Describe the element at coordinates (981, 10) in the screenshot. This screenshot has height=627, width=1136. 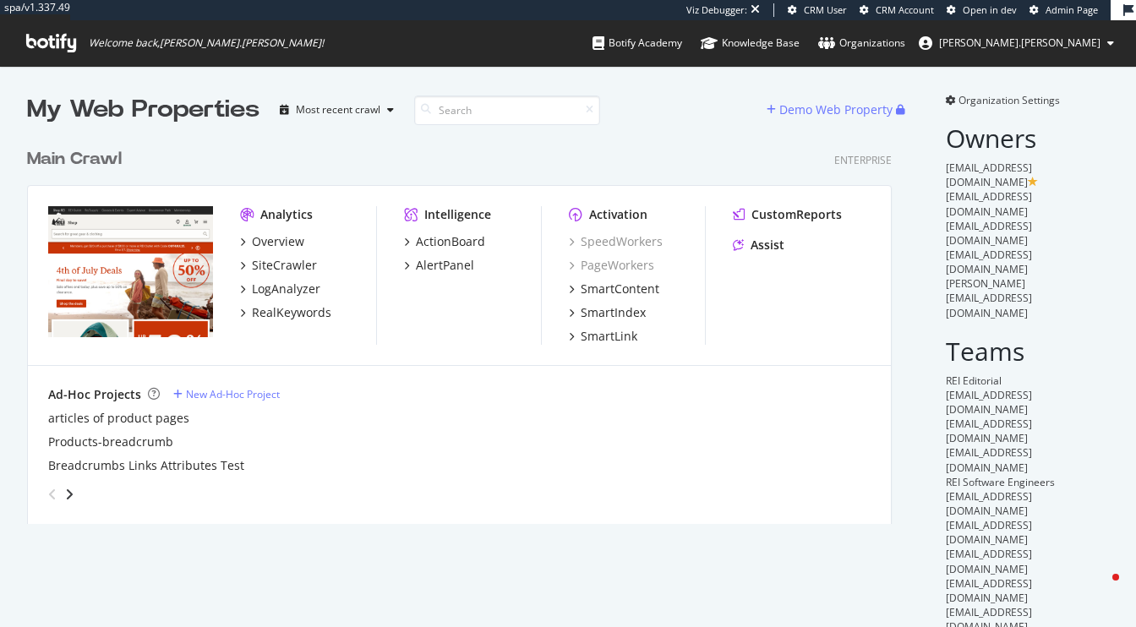
I see `a: Open in dev` at that location.